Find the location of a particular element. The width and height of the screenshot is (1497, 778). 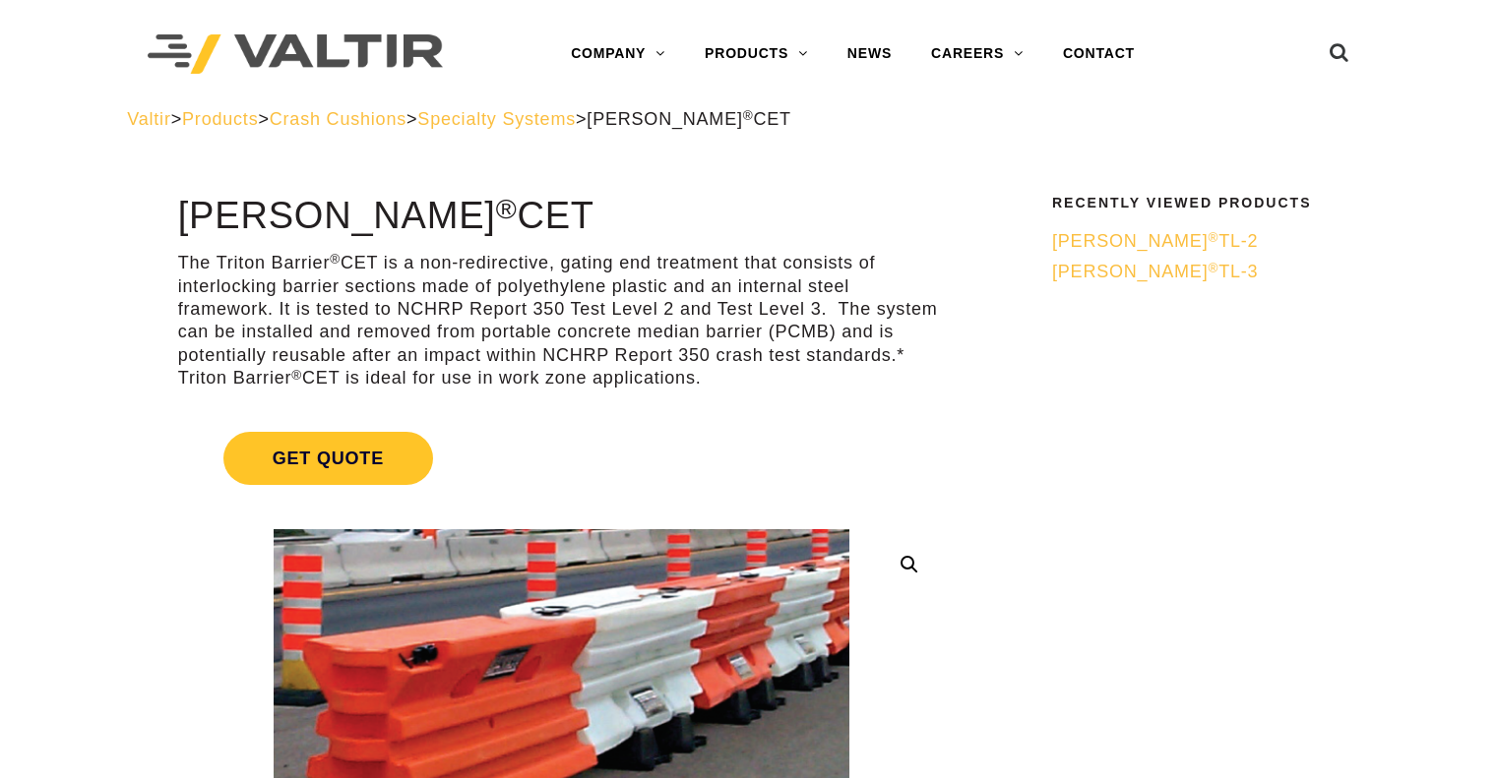

span: Crash Cushions is located at coordinates (338, 119).